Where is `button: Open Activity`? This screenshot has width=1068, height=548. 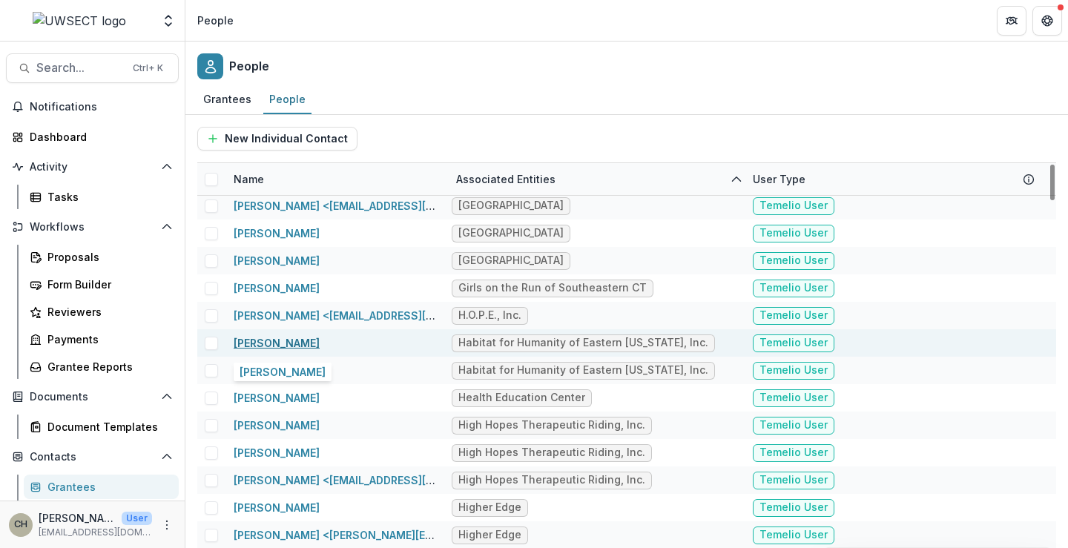 button: Open Activity is located at coordinates (92, 167).